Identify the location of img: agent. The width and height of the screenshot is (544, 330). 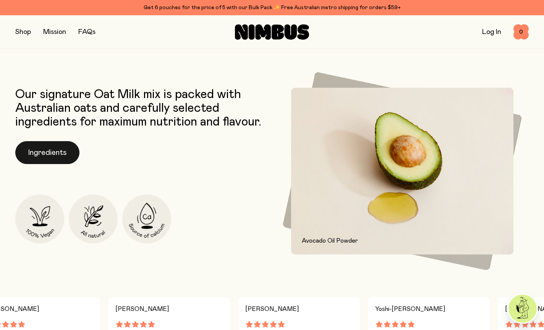
(523, 309).